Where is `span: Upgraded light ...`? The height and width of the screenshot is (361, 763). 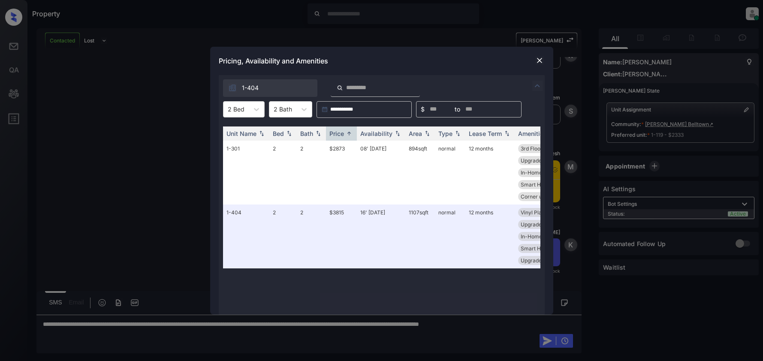 span: Upgraded light ... is located at coordinates (541, 261).